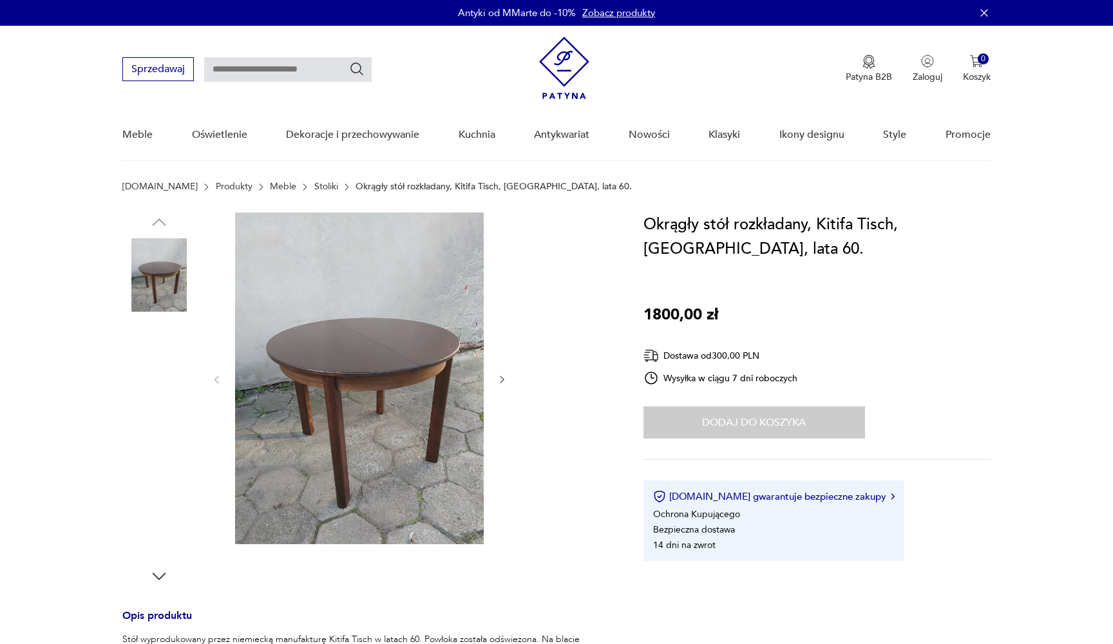 The image size is (1113, 644). I want to click on a: Stoliki, so click(326, 187).